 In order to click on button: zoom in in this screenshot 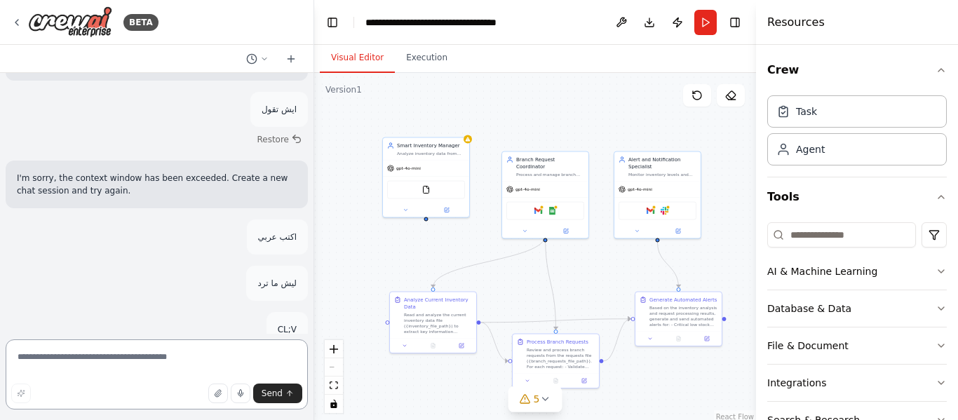, I will do `click(334, 349)`.